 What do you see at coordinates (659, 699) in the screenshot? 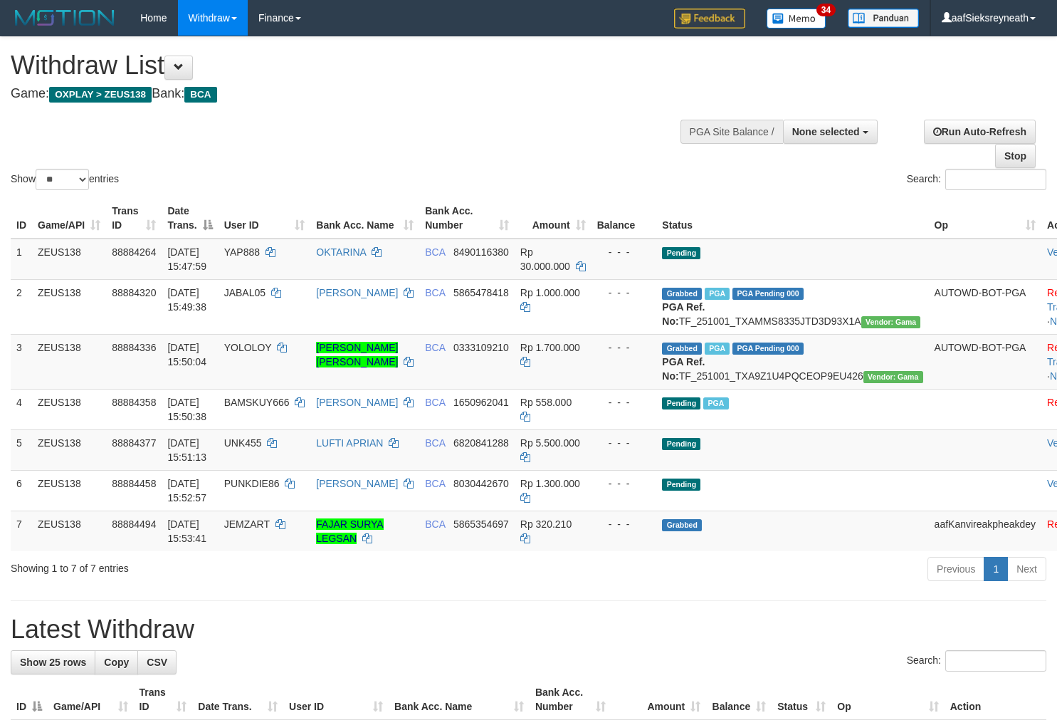
I see `th: Amount: activate to sort column ascending` at bounding box center [659, 699].